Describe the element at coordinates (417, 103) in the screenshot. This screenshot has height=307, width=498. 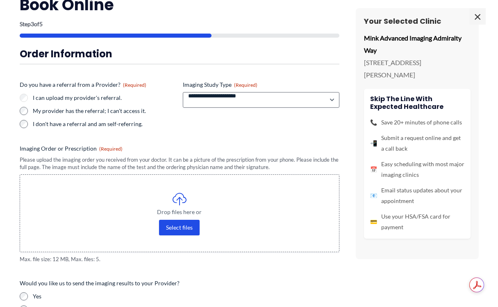
I see `h4: Skip the line with Expected Healthcare` at that location.